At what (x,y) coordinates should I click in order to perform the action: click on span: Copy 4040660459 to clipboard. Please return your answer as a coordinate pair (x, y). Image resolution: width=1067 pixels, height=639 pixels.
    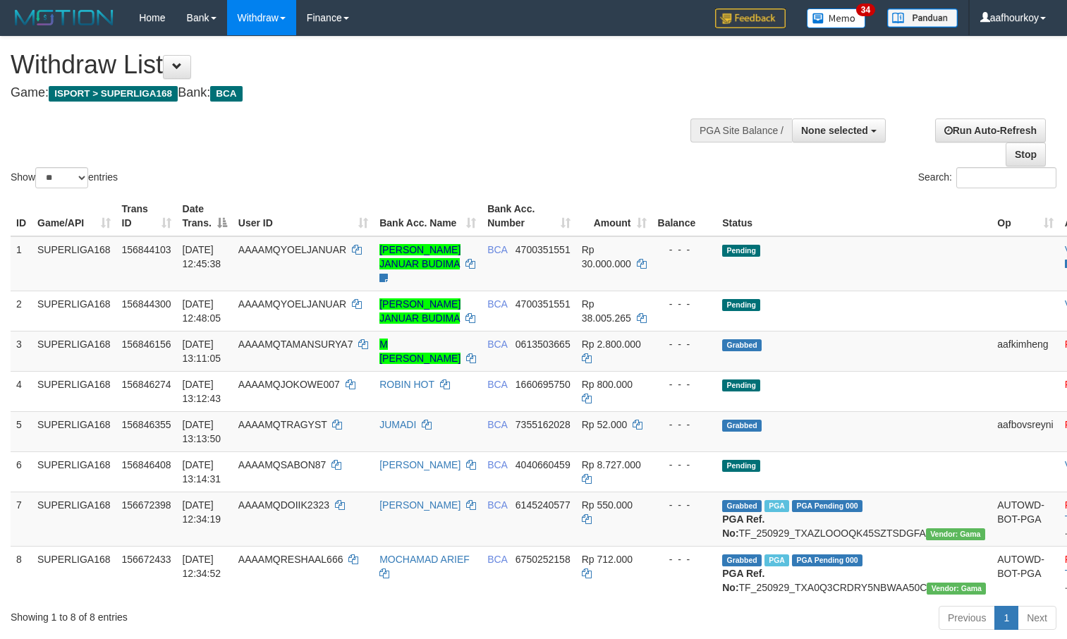
    Looking at the image, I should click on (543, 465).